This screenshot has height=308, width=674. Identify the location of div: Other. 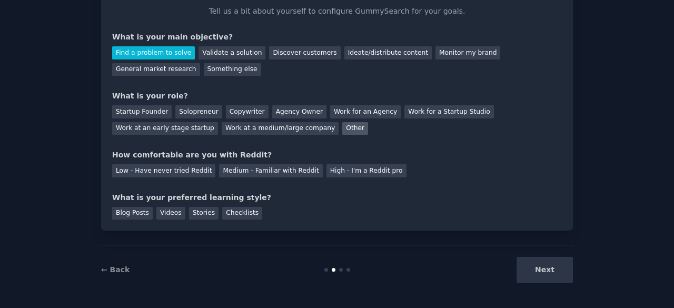
(355, 128).